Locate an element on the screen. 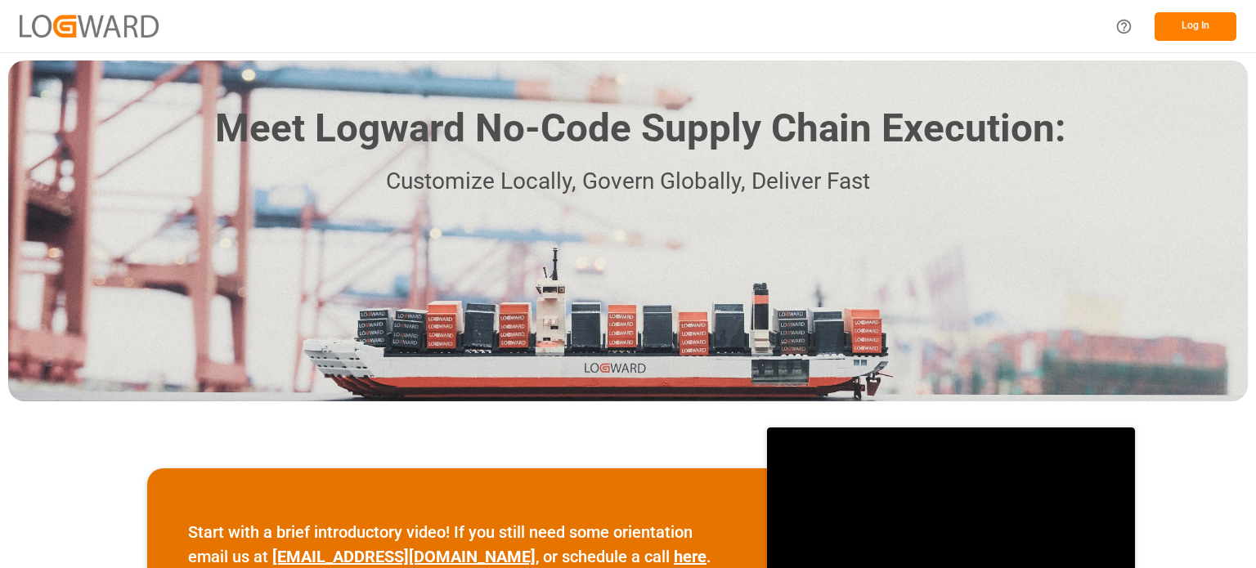 The image size is (1256, 568). h1: Meet Logward No-Code Supply Chain Execution: is located at coordinates (640, 128).